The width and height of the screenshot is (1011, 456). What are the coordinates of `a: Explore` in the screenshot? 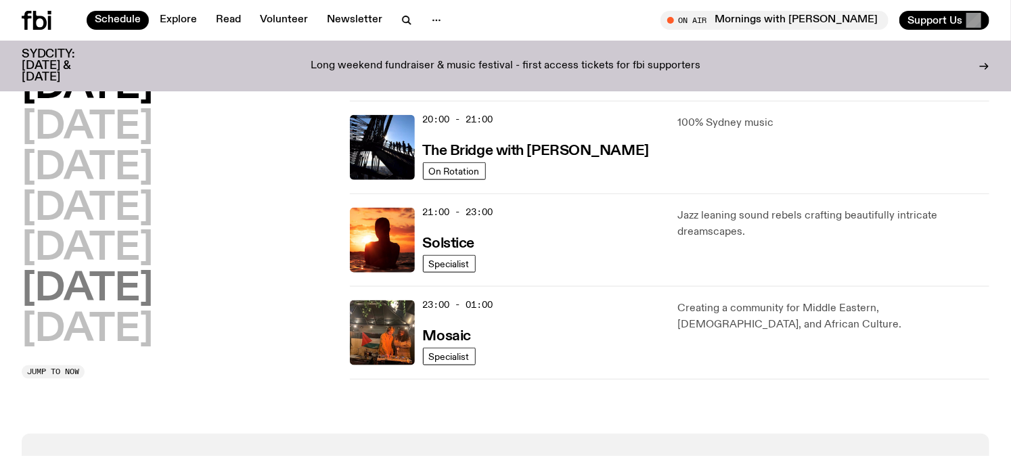 It's located at (178, 20).